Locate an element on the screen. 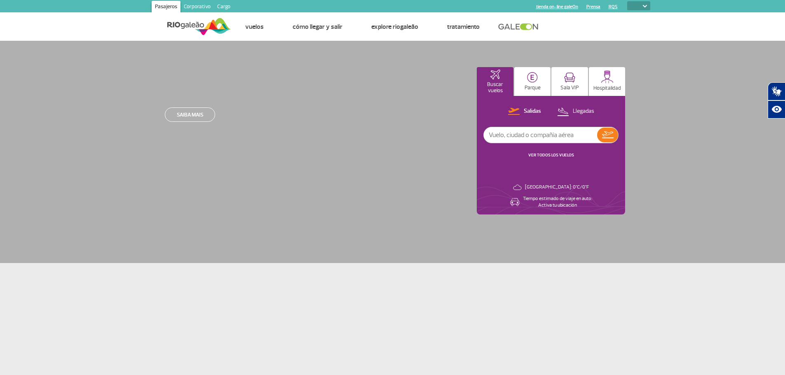 The image size is (785, 375). a: Vuelos is located at coordinates (254, 27).